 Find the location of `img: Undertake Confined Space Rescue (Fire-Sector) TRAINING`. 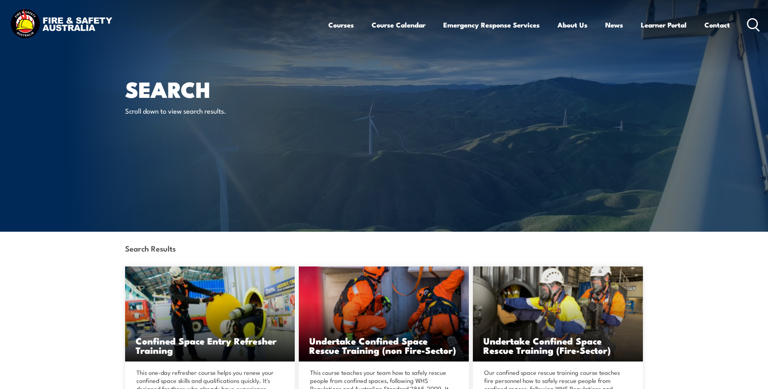

img: Undertake Confined Space Rescue (Fire-Sector) TRAINING is located at coordinates (558, 314).